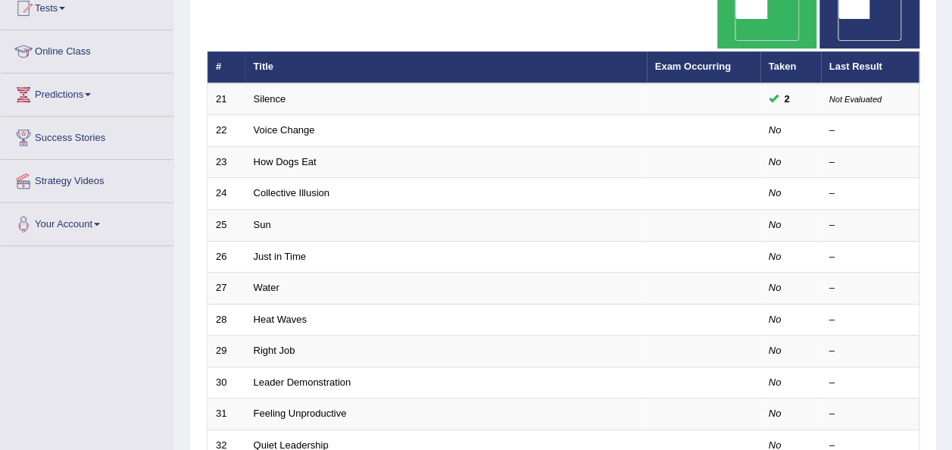  Describe the element at coordinates (87, 222) in the screenshot. I see `a: Your Account` at that location.